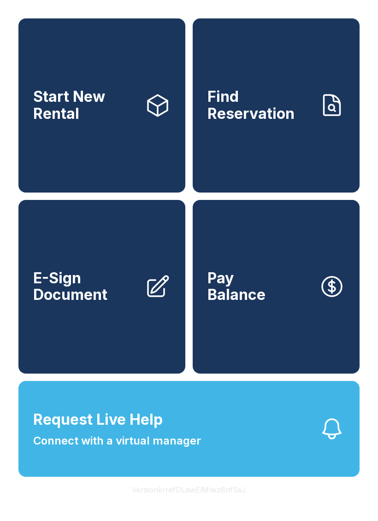  I want to click on button: PayBalance, so click(276, 287).